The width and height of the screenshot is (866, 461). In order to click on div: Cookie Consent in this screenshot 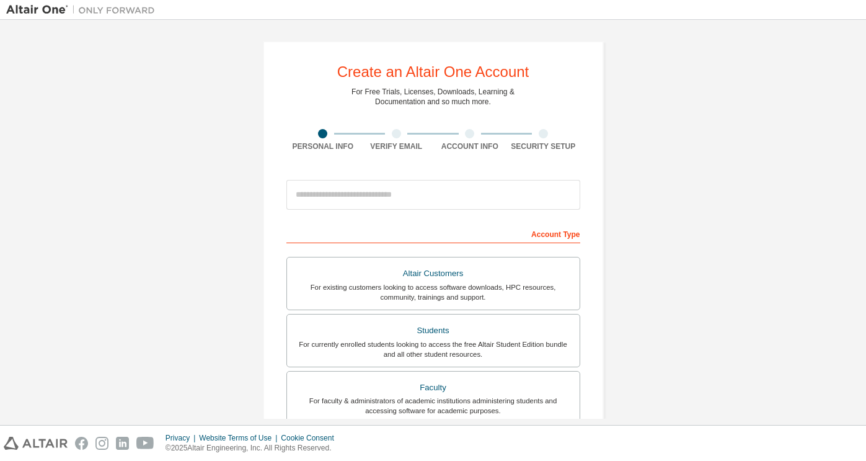, I will do `click(311, 438)`.